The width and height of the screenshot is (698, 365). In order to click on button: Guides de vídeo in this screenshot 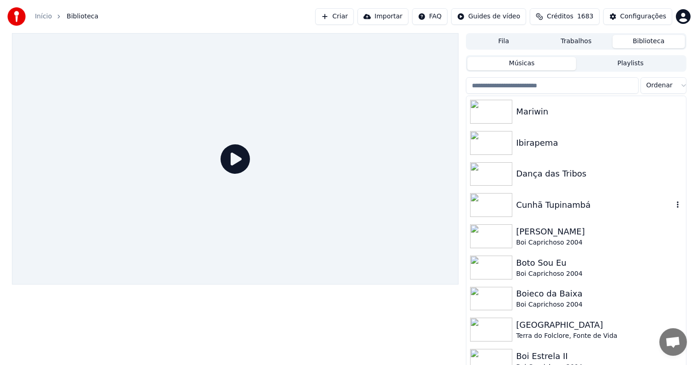, I will do `click(488, 17)`.